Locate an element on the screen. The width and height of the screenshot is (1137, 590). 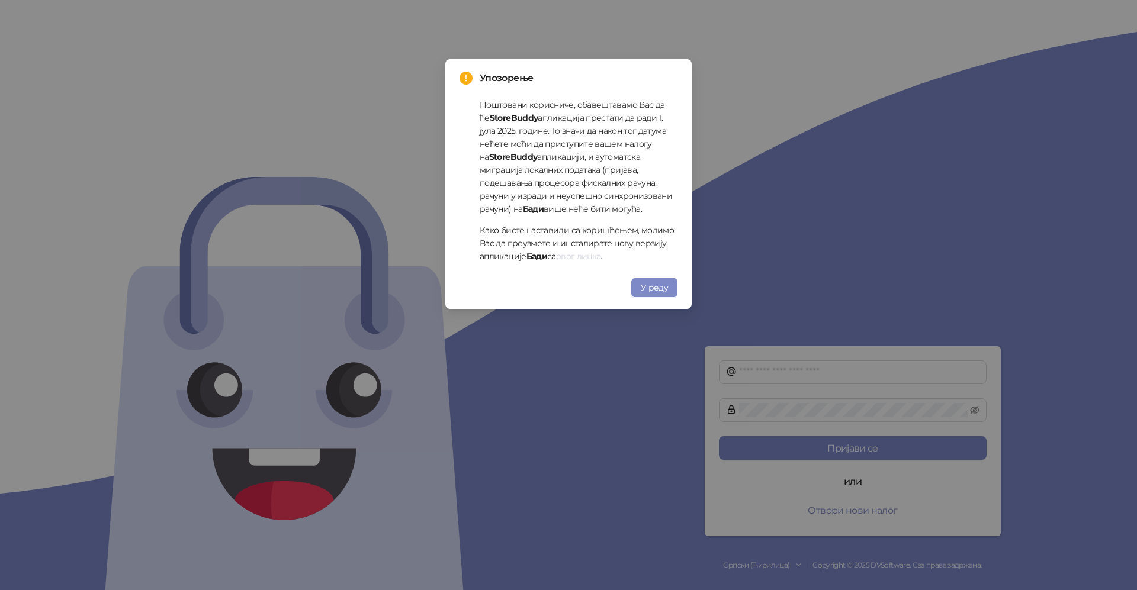
button: У реду is located at coordinates (654, 288).